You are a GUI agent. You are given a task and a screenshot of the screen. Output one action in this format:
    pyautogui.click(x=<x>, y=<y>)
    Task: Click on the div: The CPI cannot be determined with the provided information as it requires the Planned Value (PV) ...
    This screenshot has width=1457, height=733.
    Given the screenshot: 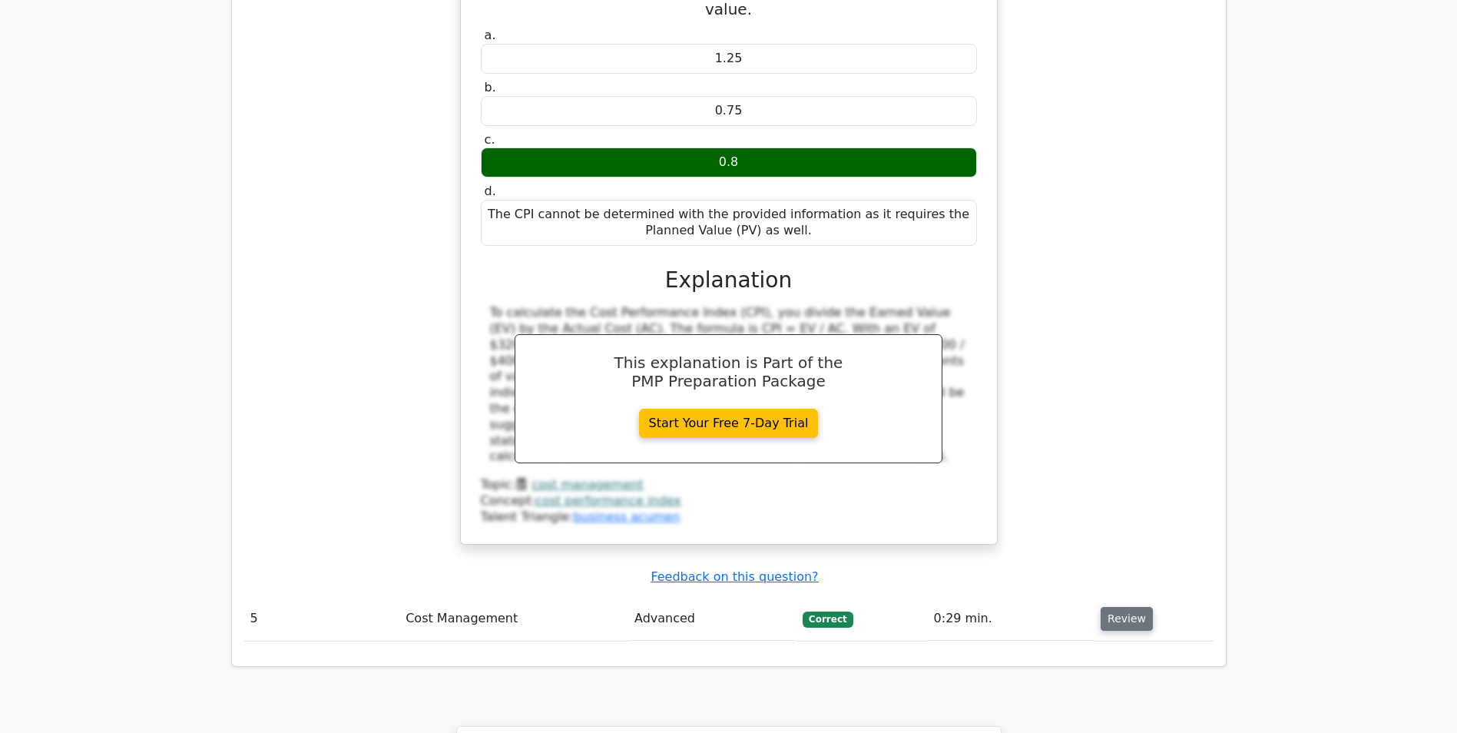 What is the action you would take?
    pyautogui.click(x=729, y=223)
    